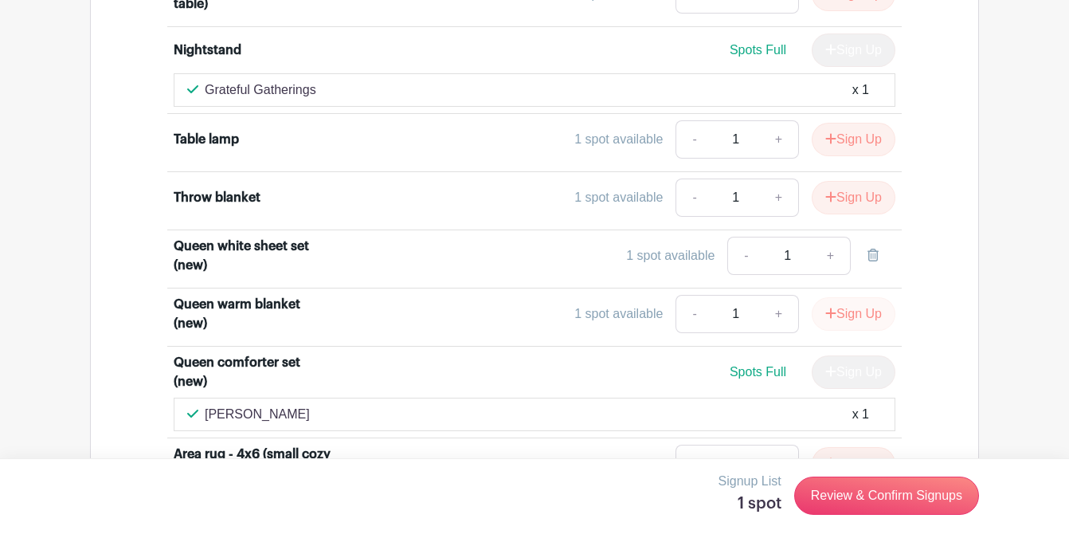 The width and height of the screenshot is (1069, 538). Describe the element at coordinates (207, 50) in the screenshot. I see `div: Nightstand` at that location.